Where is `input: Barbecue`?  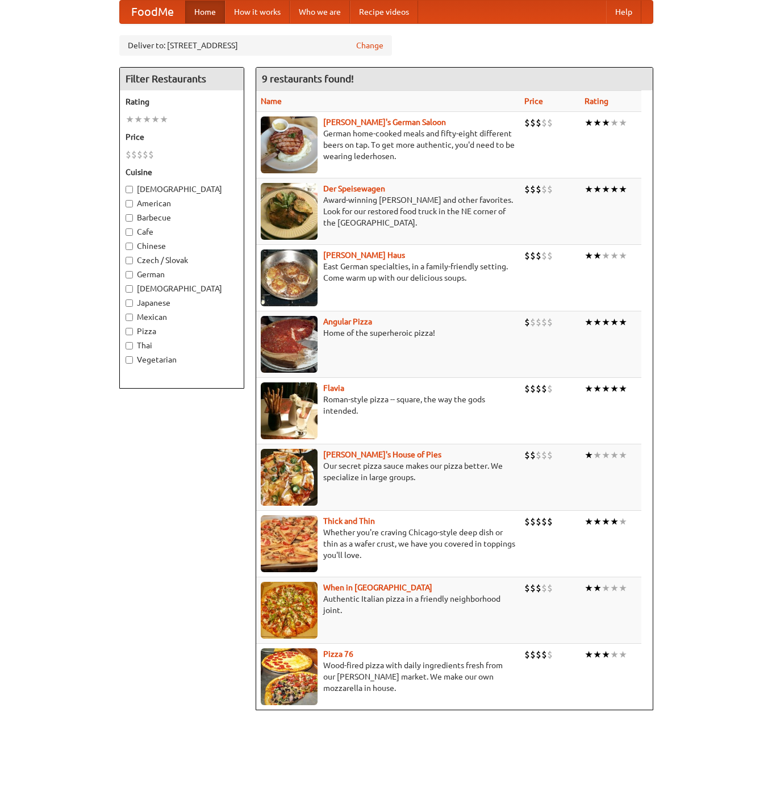 input: Barbecue is located at coordinates (129, 218).